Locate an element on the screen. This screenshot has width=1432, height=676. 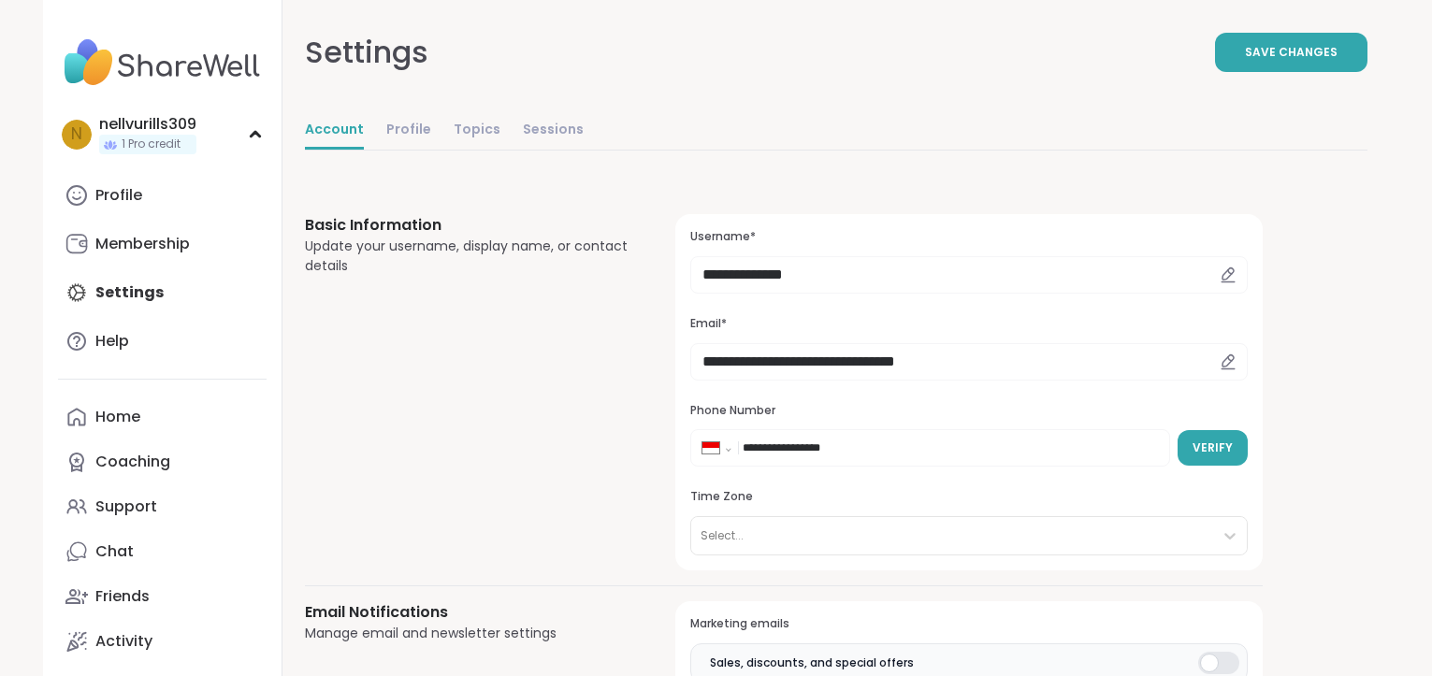
h3: Basic Information is located at coordinates (468, 225).